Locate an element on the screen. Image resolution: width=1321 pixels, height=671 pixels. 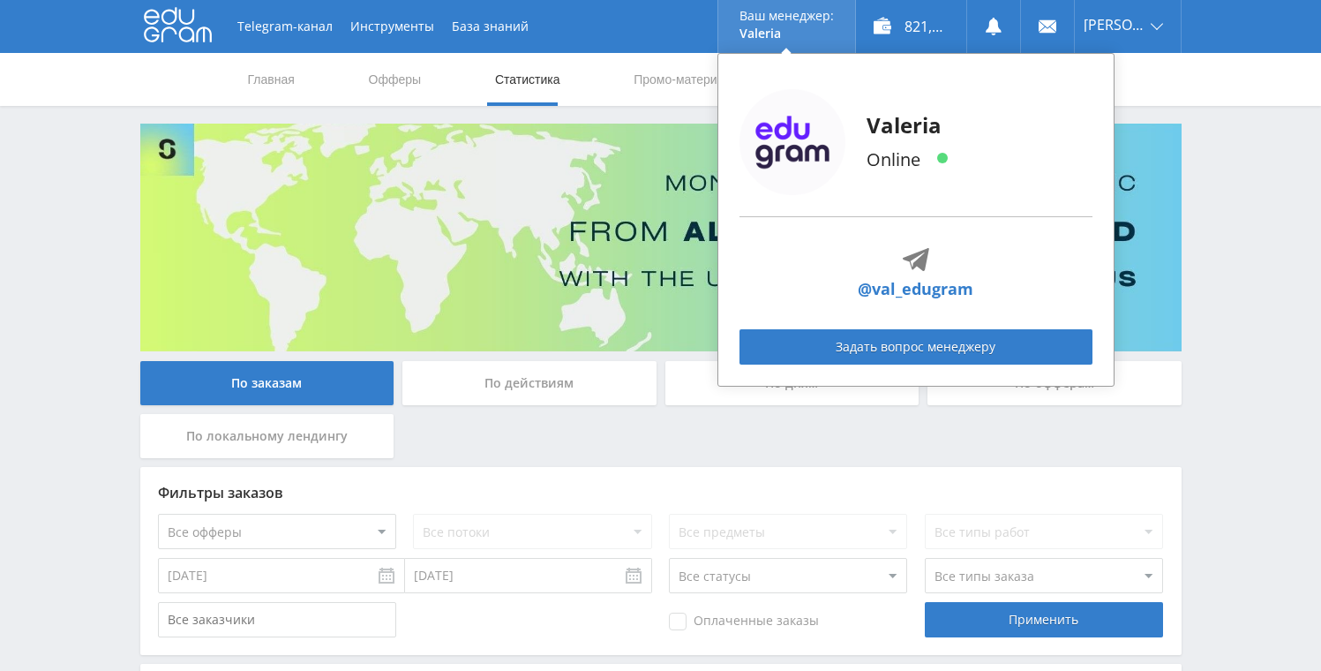
a: Главная is located at coordinates (271, 79).